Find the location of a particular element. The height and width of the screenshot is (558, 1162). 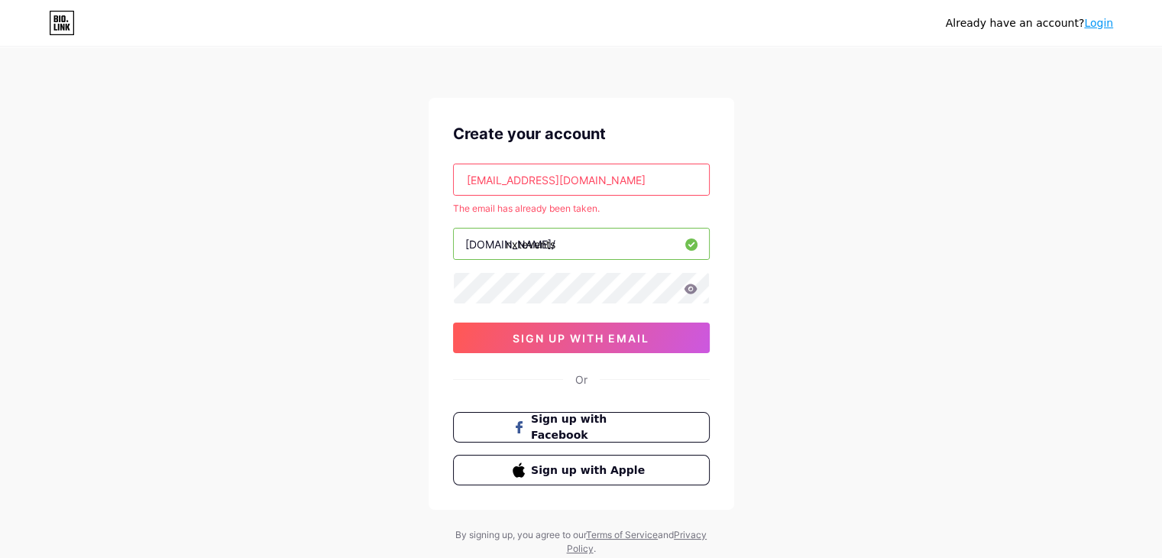

div: By signing up, you agree to our and . is located at coordinates (581, 542).